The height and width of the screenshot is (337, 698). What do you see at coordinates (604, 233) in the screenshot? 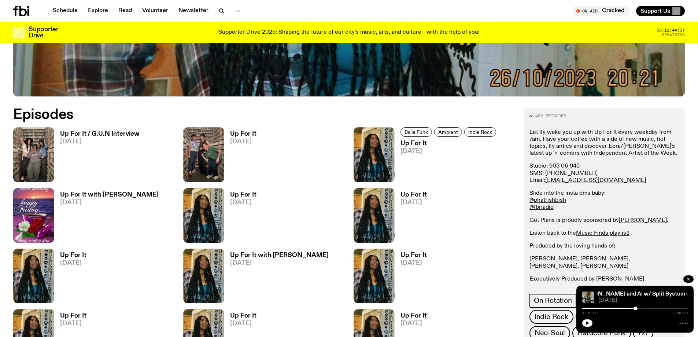
I see `p: Listen back to the` at bounding box center [604, 233].